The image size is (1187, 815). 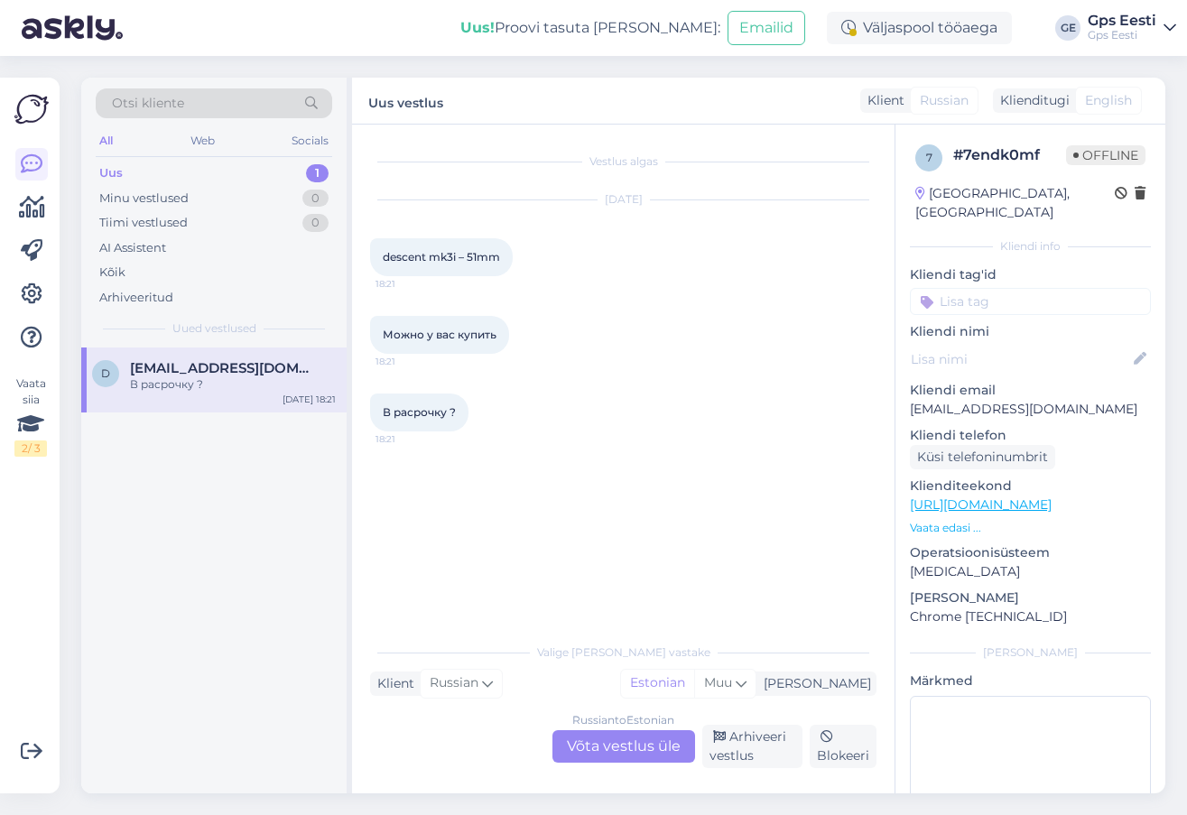 I want to click on div: Arhiveeritud, so click(x=136, y=298).